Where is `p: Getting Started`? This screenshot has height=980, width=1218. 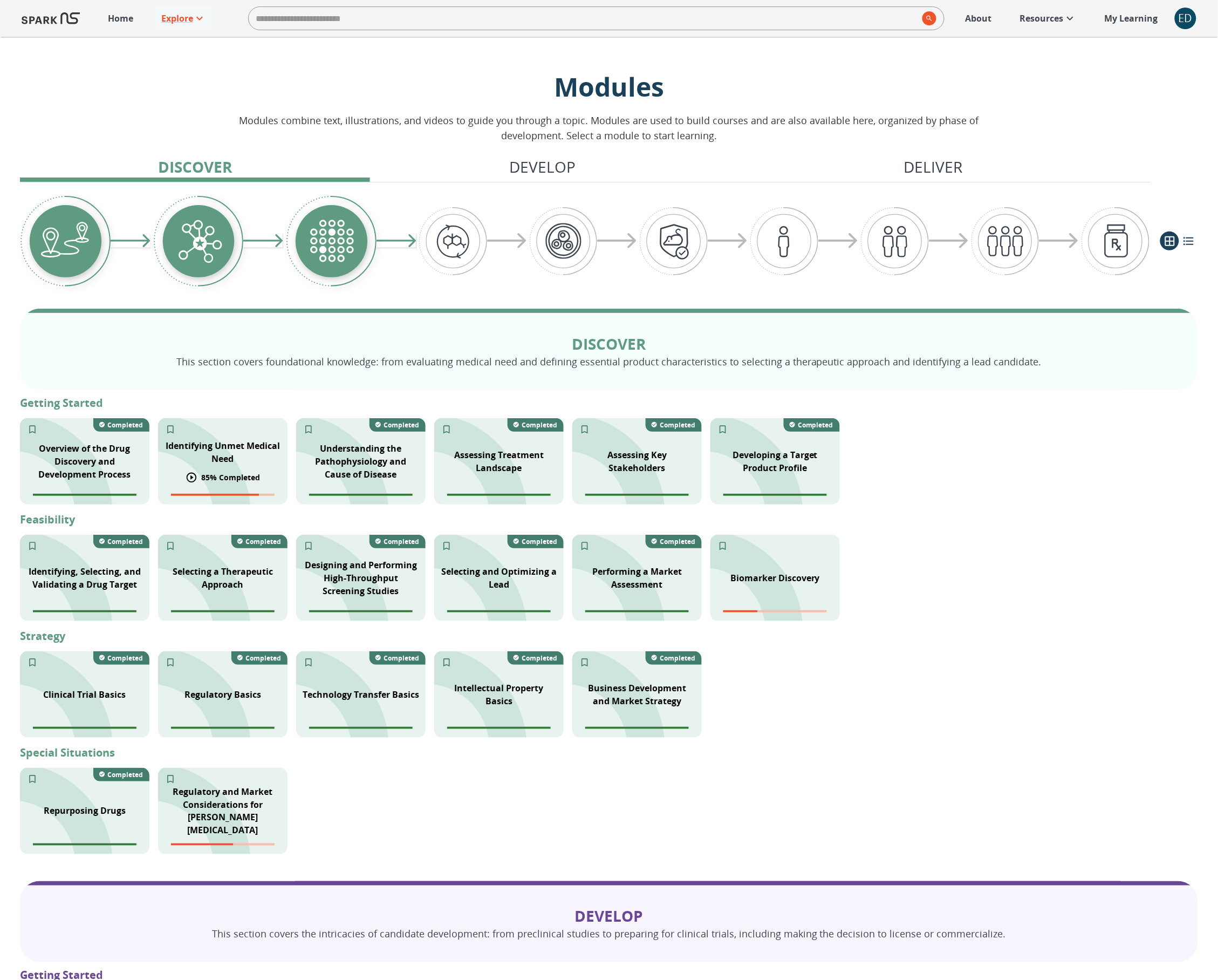 p: Getting Started is located at coordinates (609, 403).